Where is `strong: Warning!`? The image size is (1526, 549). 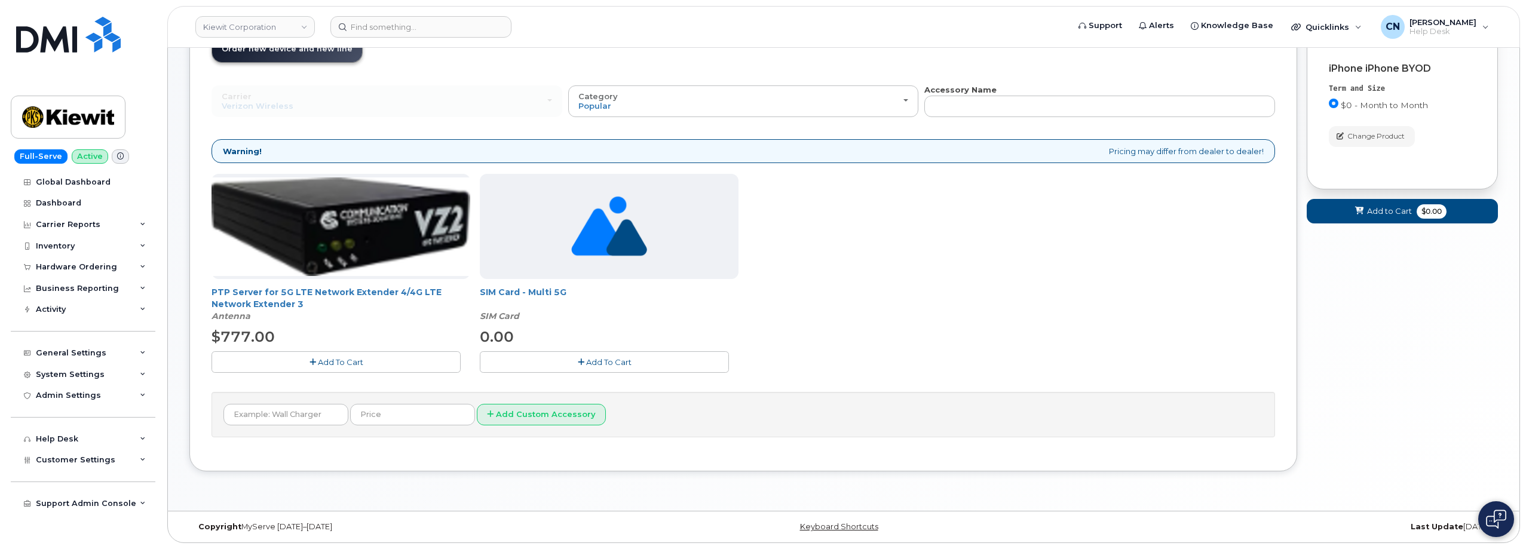
strong: Warning! is located at coordinates (242, 151).